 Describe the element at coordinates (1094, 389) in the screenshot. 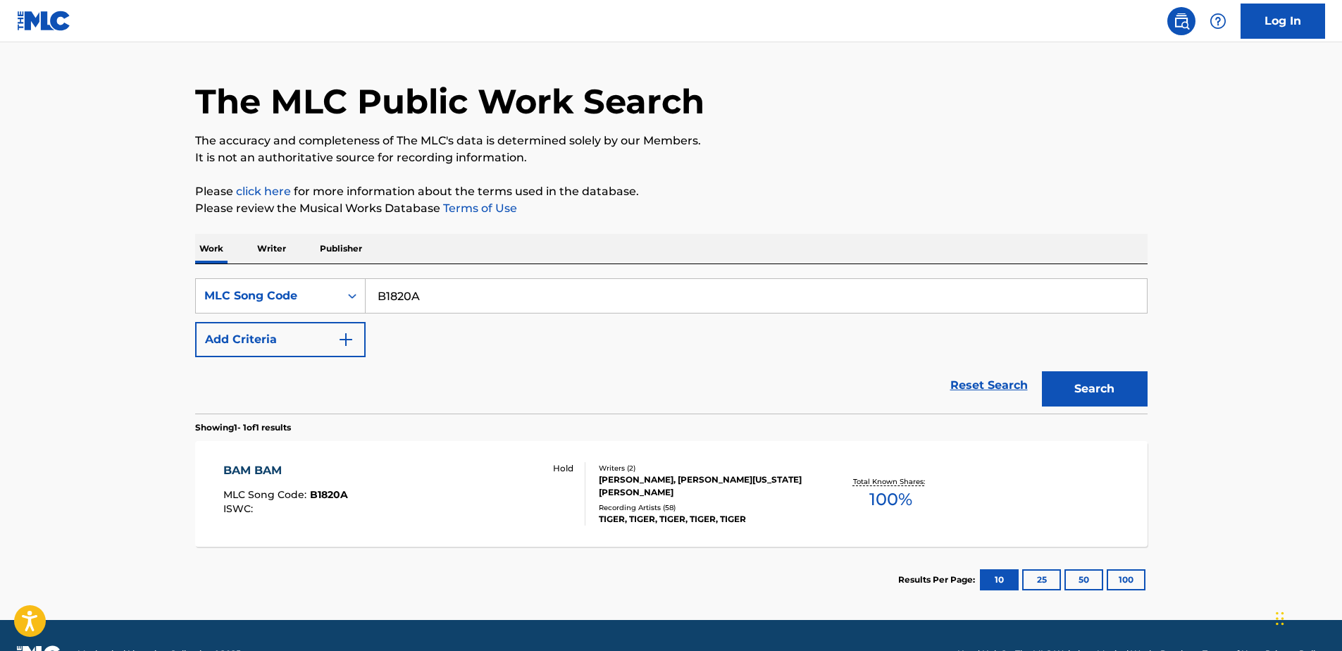

I see `button: Search` at that location.